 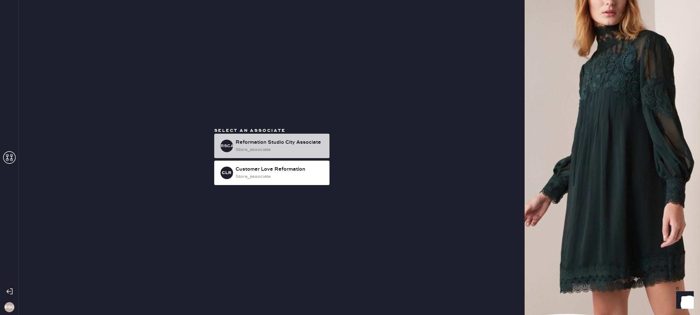 What do you see at coordinates (280, 142) in the screenshot?
I see `div: Reformation Studio City Associate` at bounding box center [280, 142].